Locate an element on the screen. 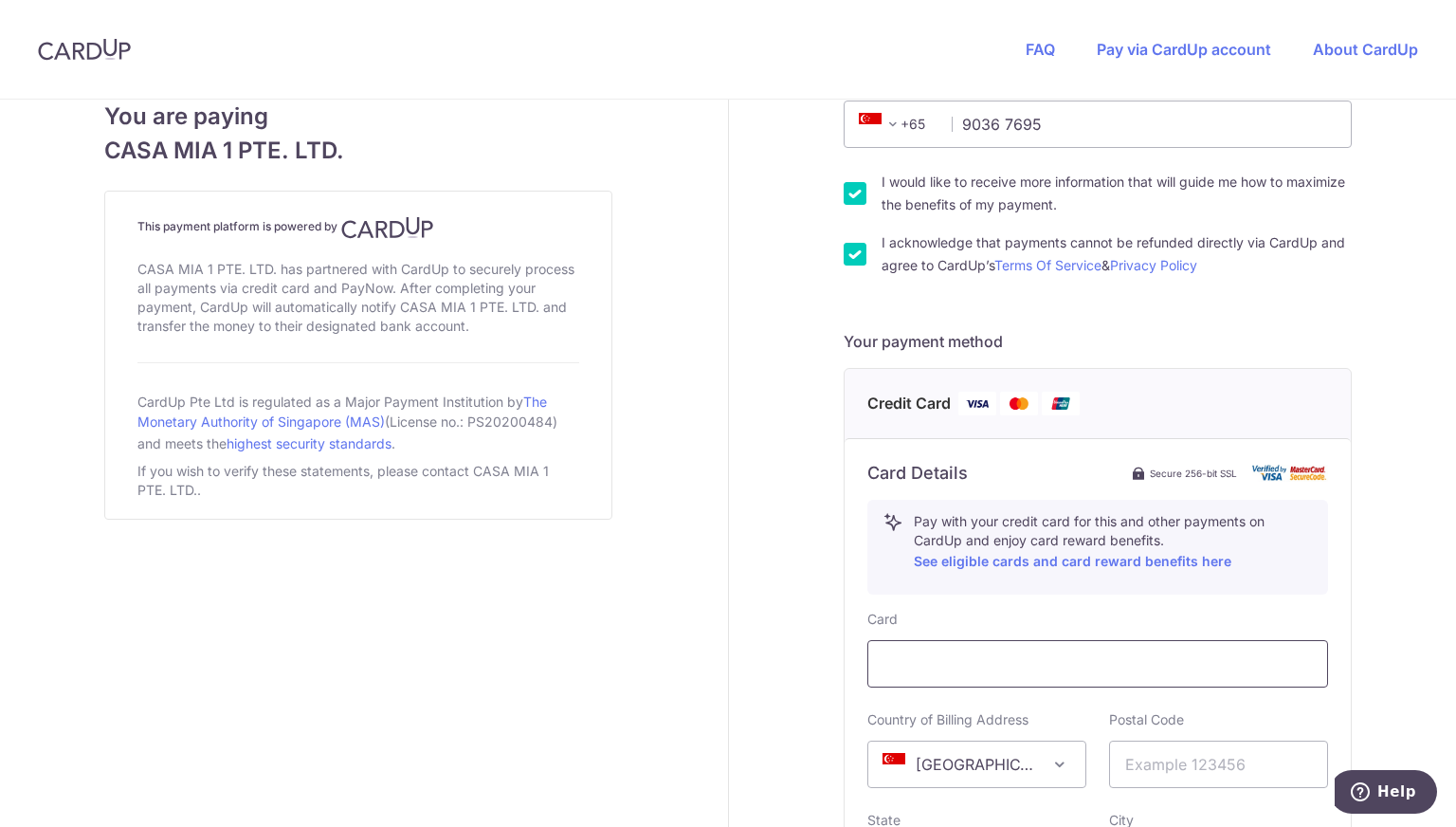 The image size is (1456, 827). div: CardUp Pte Ltd is regulated as a Major Payment Institution by (License no.: PS20200484) and meets... is located at coordinates (359, 422).